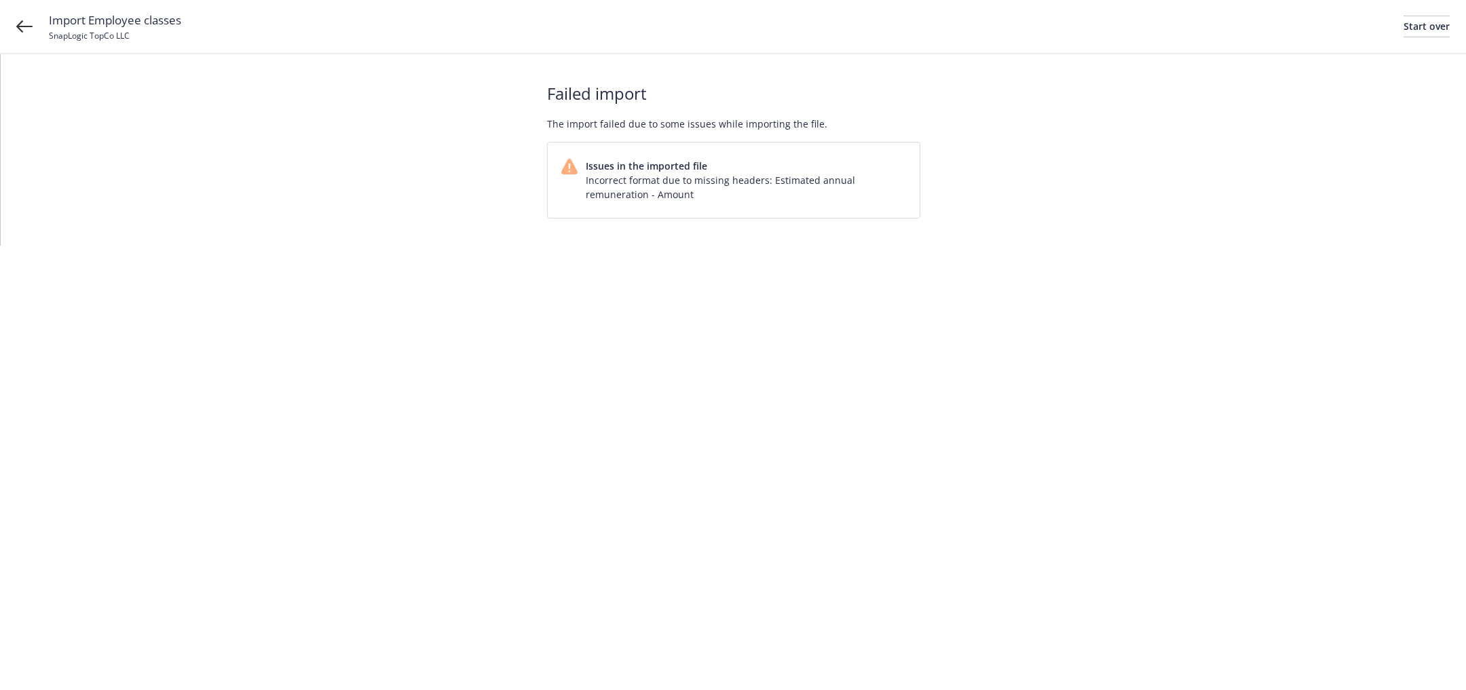 This screenshot has width=1466, height=690. I want to click on span: Issues in the imported file, so click(746, 166).